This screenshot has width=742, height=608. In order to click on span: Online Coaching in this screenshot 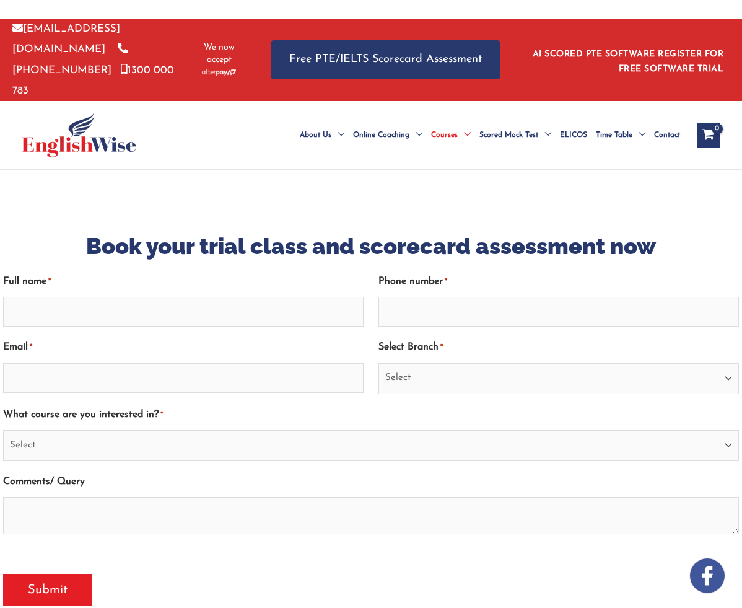, I will do `click(381, 135)`.